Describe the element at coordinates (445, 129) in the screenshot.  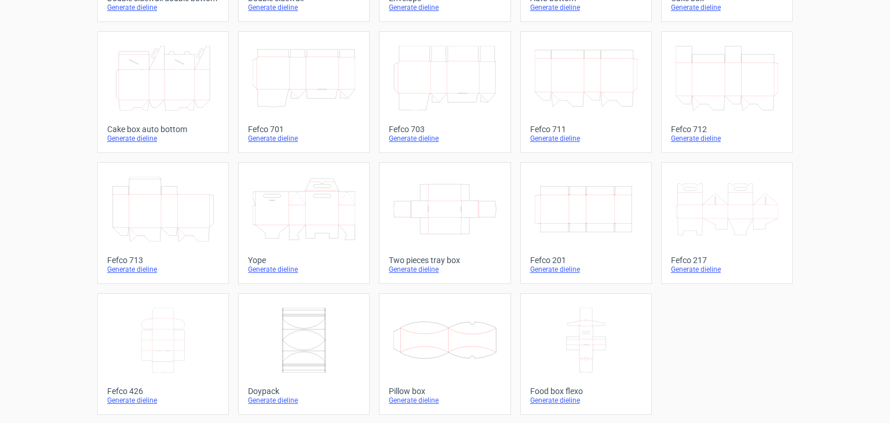
I see `div: Fefco 703` at that location.